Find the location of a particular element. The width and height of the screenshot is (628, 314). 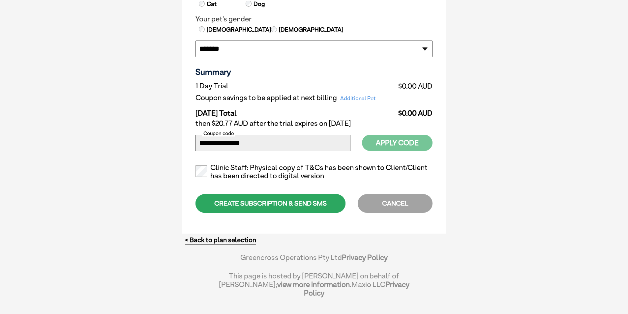

div: CREATE SUBSCRIPTION & SEND SMS is located at coordinates (270, 204).